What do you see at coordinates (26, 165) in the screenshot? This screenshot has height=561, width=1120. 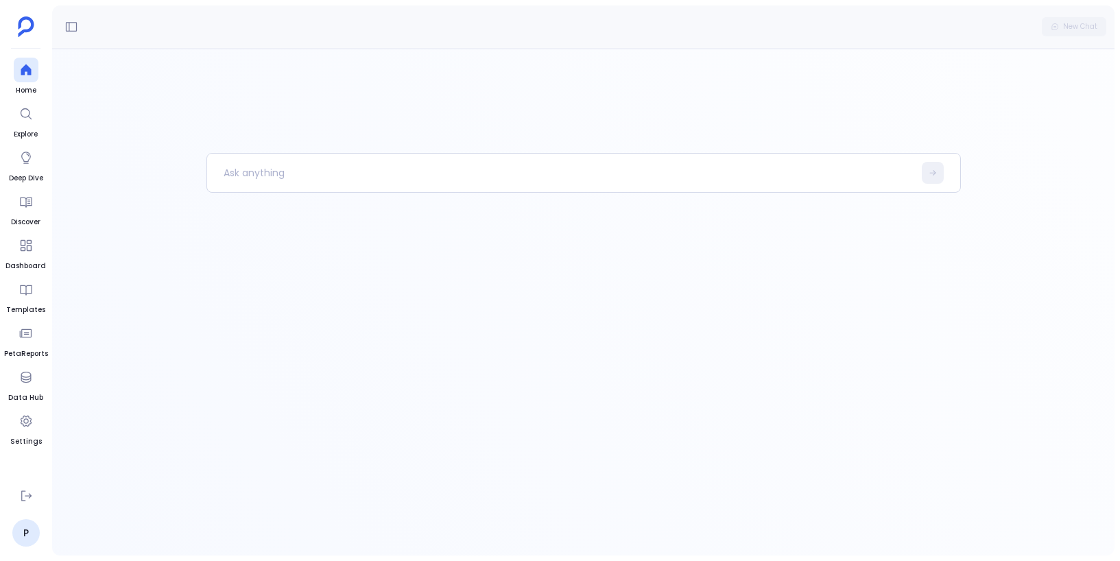 I see `a: Deep Dive` at bounding box center [26, 165].